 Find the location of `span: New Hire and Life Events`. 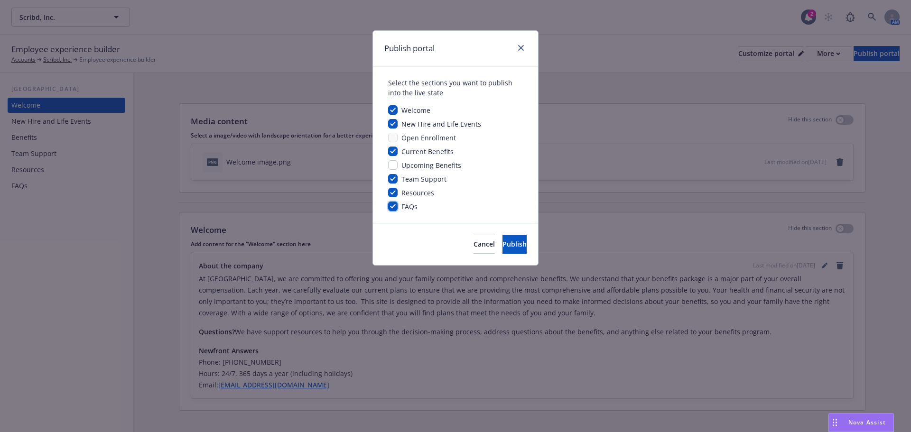

span: New Hire and Life Events is located at coordinates (441, 124).